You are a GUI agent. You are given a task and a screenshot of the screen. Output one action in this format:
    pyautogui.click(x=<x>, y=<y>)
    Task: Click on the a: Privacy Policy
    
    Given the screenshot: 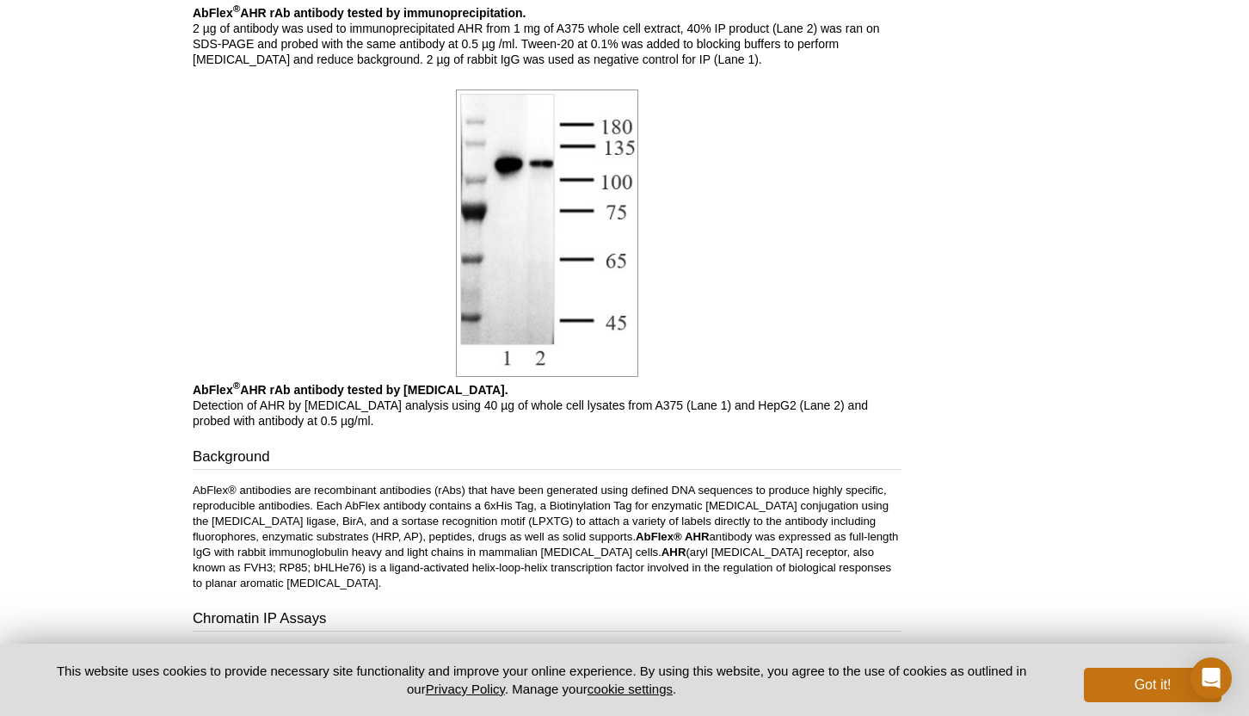 What is the action you would take?
    pyautogui.click(x=465, y=688)
    